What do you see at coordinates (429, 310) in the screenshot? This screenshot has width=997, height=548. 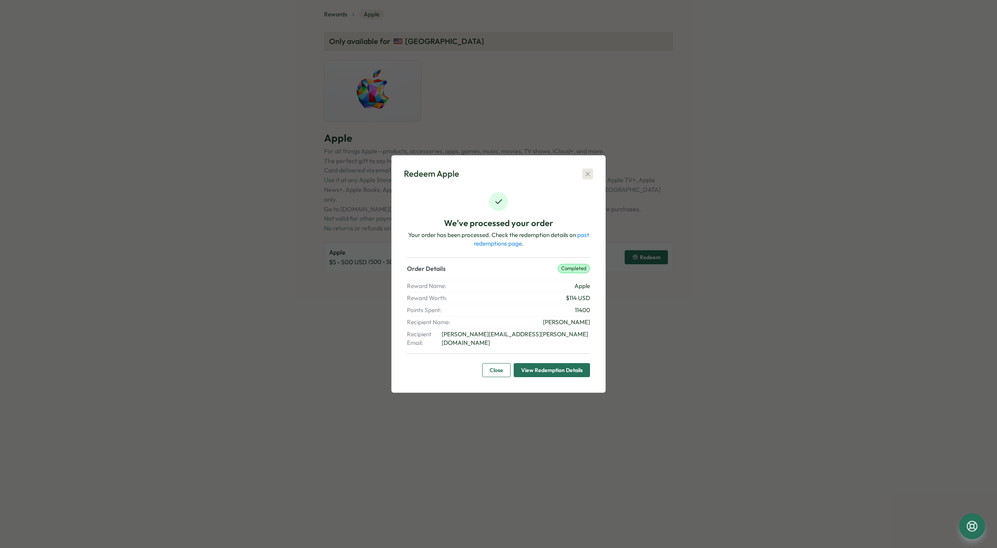 I see `span: Points Spent:` at bounding box center [429, 310].